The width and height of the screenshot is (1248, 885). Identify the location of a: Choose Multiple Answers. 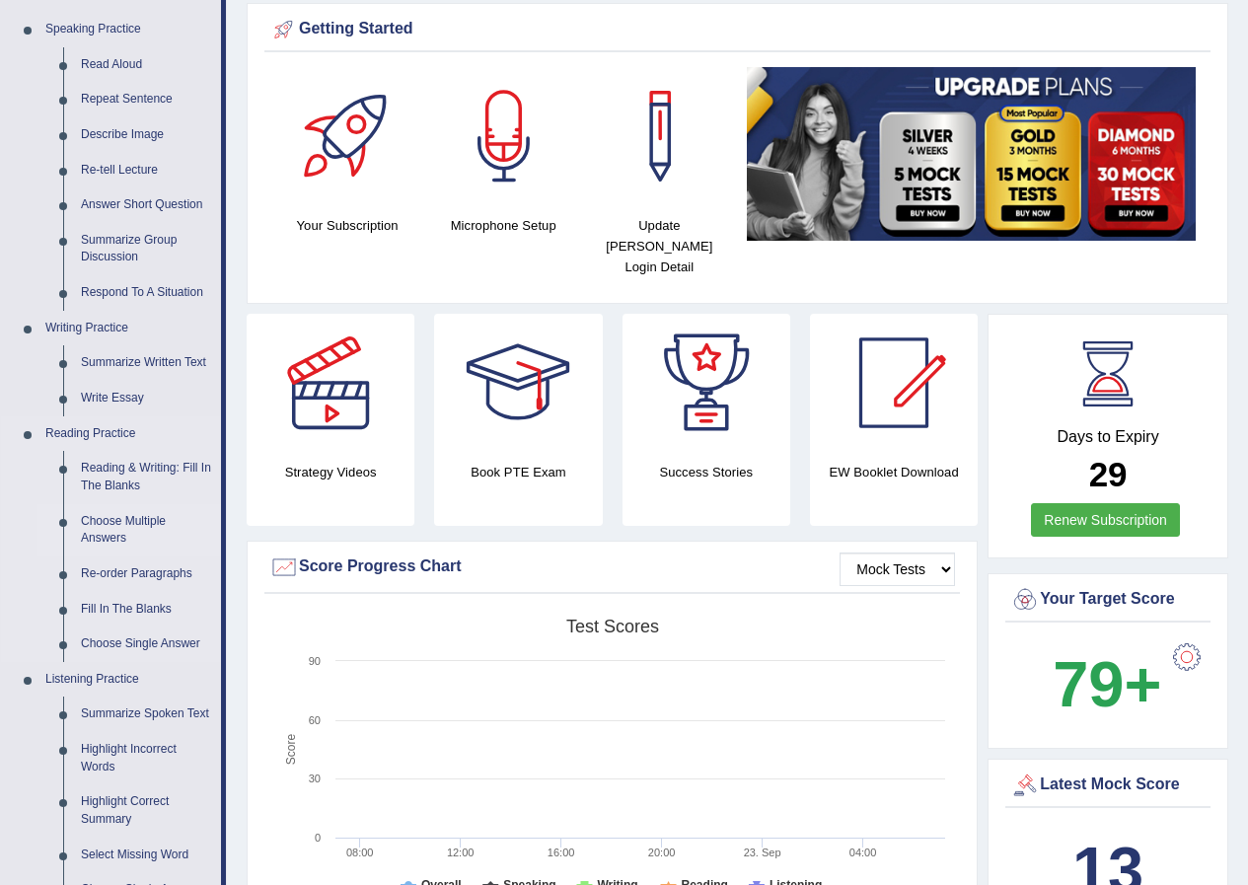
(146, 530).